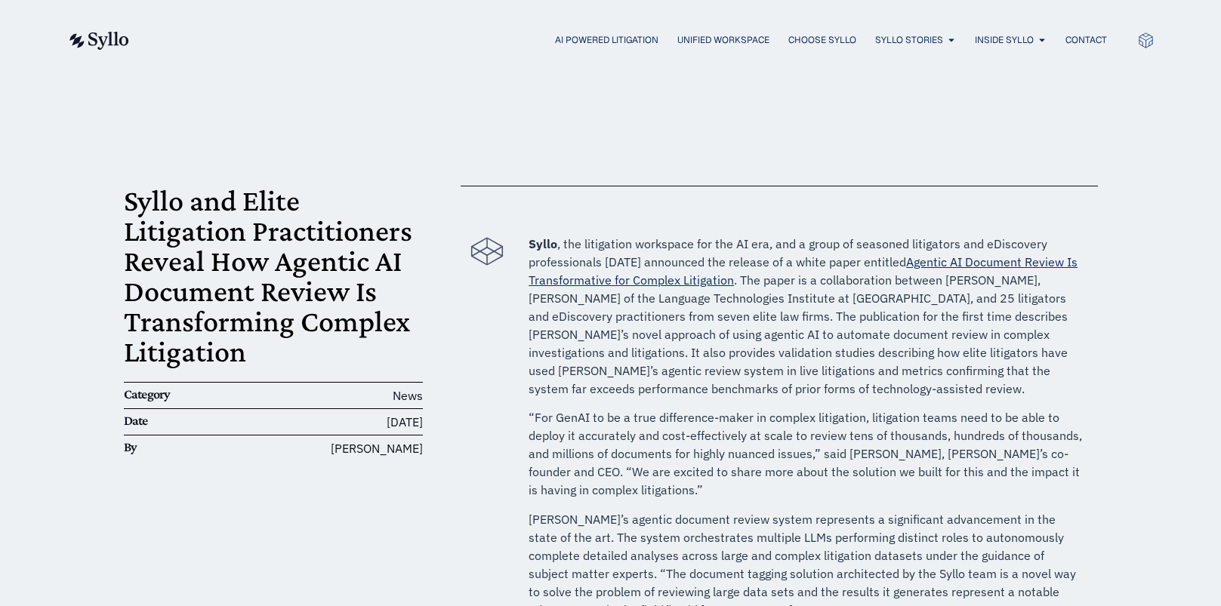  I want to click on p: “For GenAI to be a true difference-maker in complex litigation, litigation teams need to be able ..., so click(805, 454).